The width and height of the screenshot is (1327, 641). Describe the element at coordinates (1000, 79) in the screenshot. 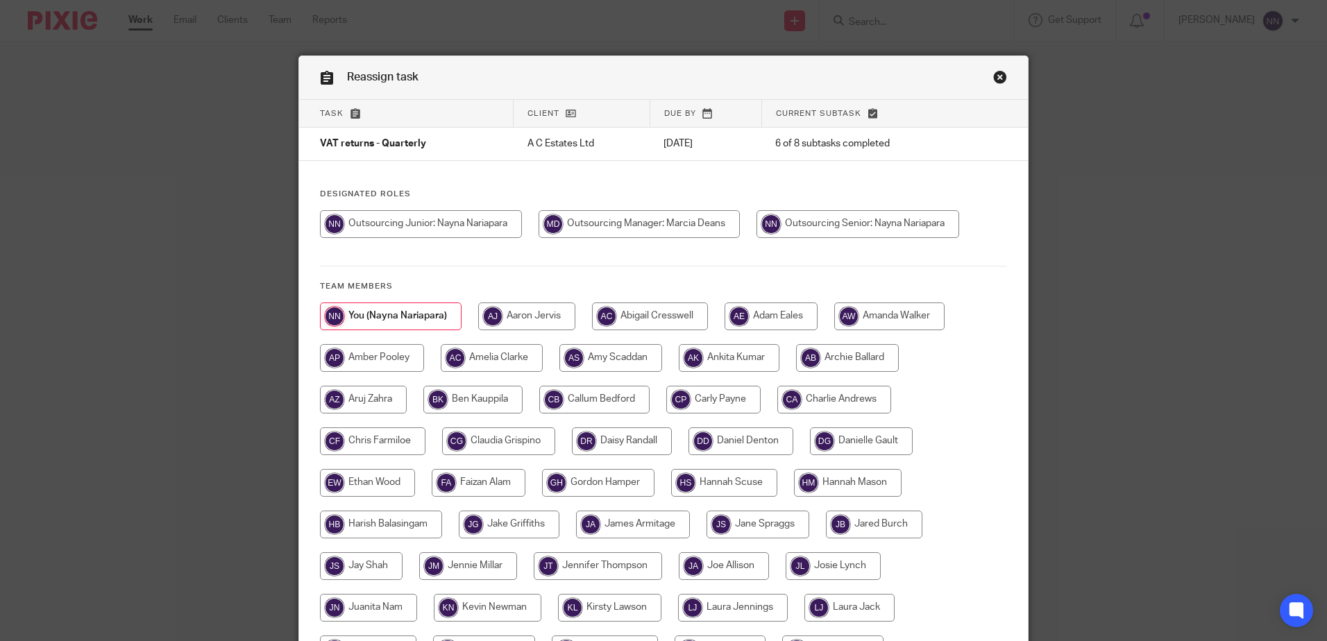

I see `a: Close this dialog window` at that location.